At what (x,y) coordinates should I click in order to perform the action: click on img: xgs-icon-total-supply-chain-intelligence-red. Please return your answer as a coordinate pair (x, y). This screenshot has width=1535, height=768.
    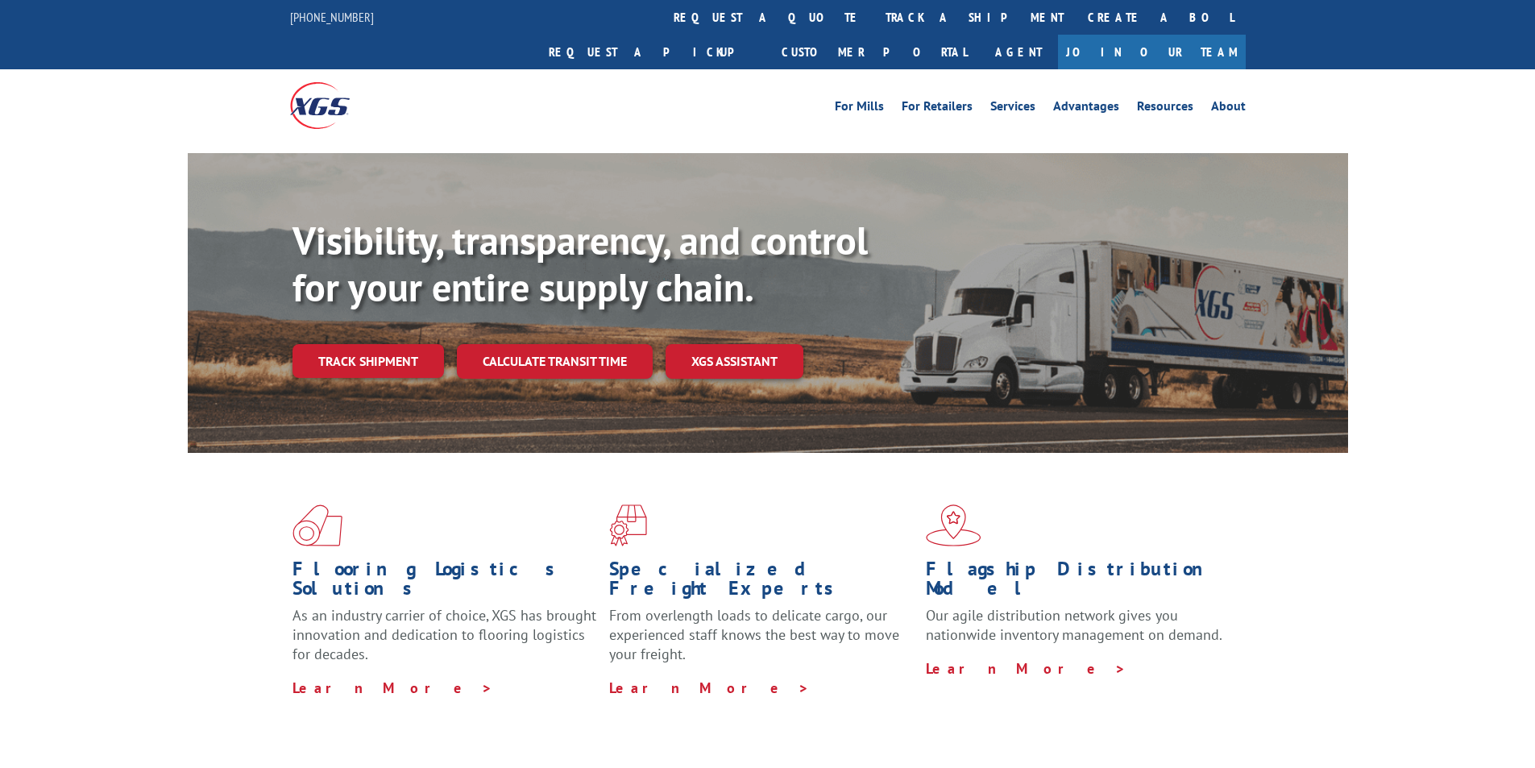
    Looking at the image, I should click on (318, 525).